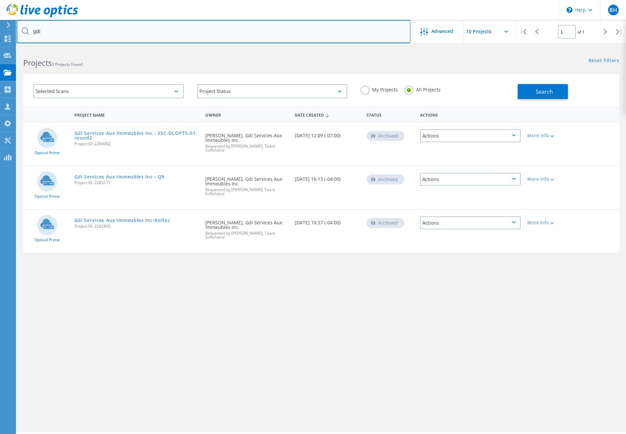 Image resolution: width=626 pixels, height=434 pixels. Describe the element at coordinates (327, 115) in the screenshot. I see `div: Date Created` at that location.